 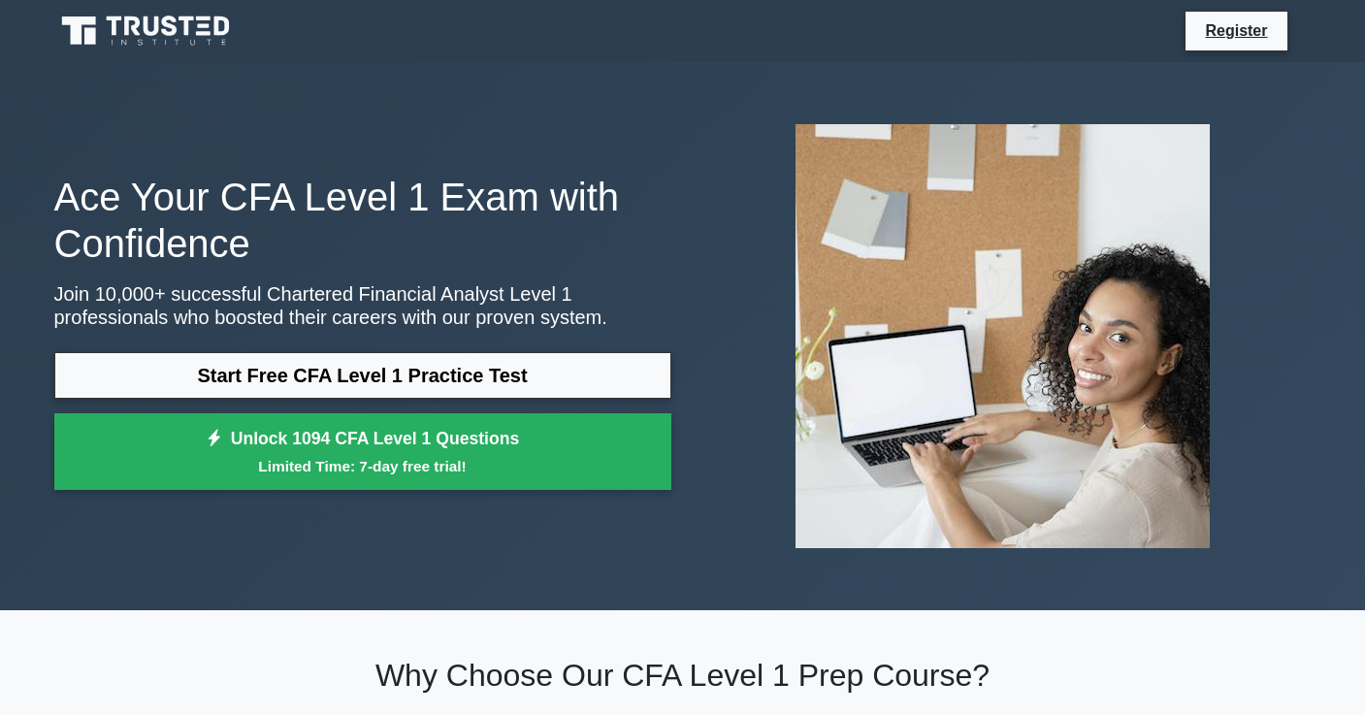 I want to click on h1: Ace Your CFA Level 1 Exam with Confidence, so click(x=363, y=220).